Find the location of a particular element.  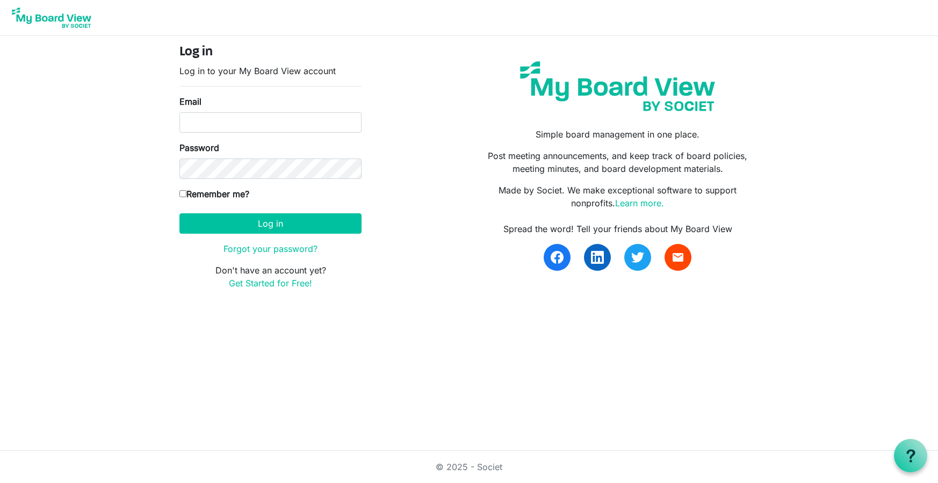

p: Made by Societ. We make exceptional software to support nonprofits. is located at coordinates (617, 197).